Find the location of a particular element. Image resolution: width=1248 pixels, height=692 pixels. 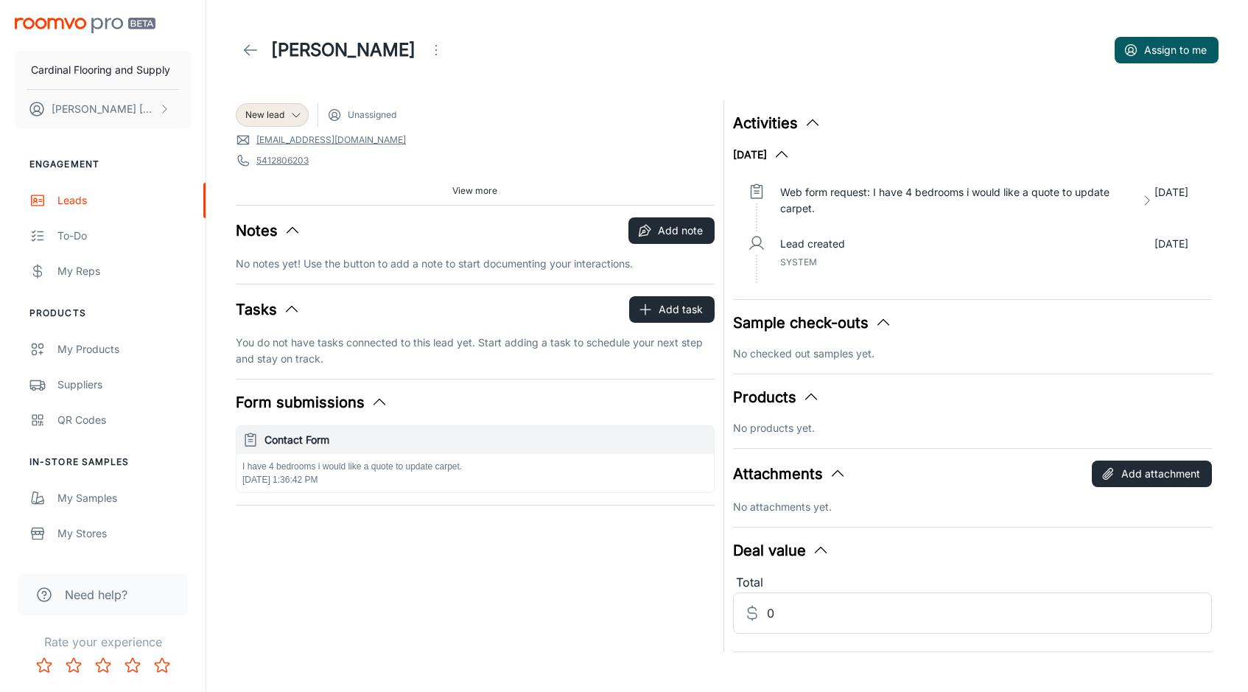

button: Add task is located at coordinates (672, 309).